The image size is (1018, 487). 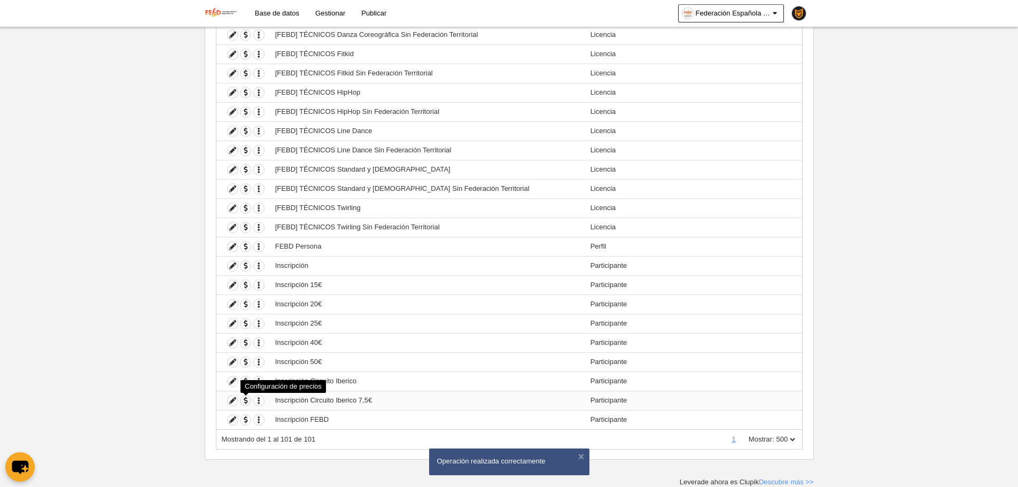 What do you see at coordinates (427, 343) in the screenshot?
I see `td: Inscripción 40€` at bounding box center [427, 343].